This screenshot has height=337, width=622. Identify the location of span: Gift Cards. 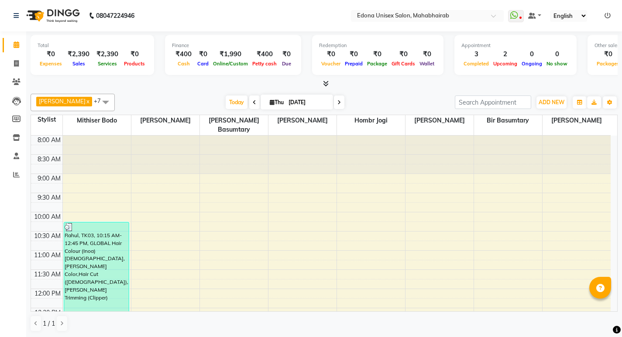
(403, 64).